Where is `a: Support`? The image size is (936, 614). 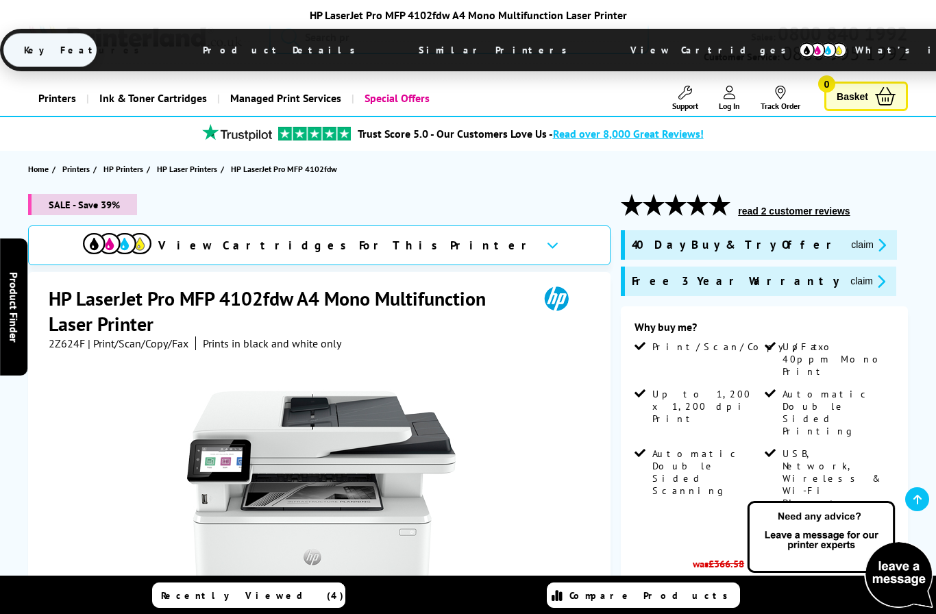
a: Support is located at coordinates (685, 98).